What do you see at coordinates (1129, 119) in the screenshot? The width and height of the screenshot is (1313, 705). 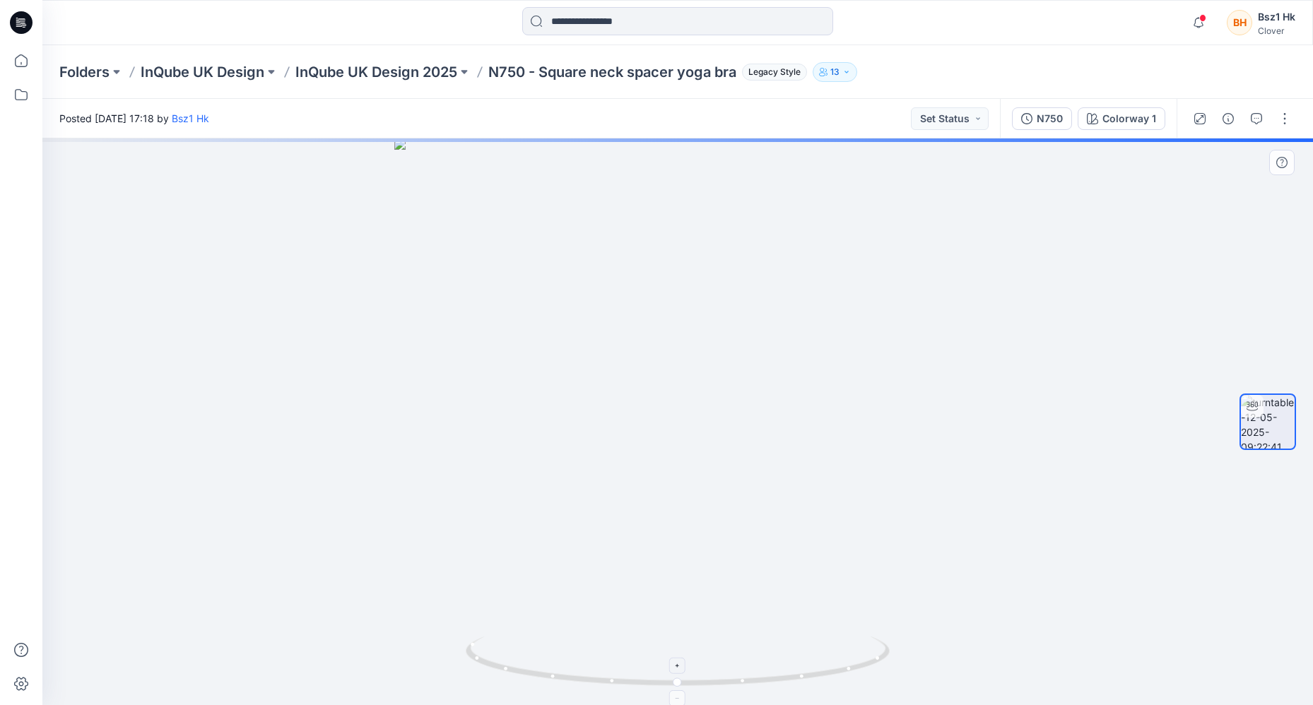 I see `div: Colorway 1` at bounding box center [1129, 119].